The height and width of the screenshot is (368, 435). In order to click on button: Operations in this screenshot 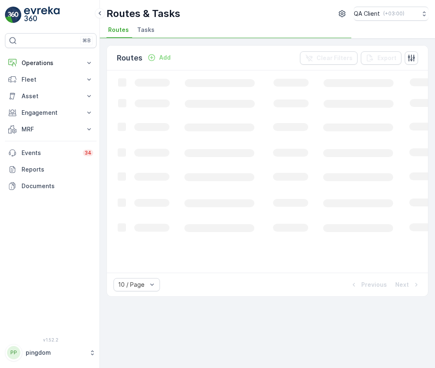, I will do `click(51, 63)`.